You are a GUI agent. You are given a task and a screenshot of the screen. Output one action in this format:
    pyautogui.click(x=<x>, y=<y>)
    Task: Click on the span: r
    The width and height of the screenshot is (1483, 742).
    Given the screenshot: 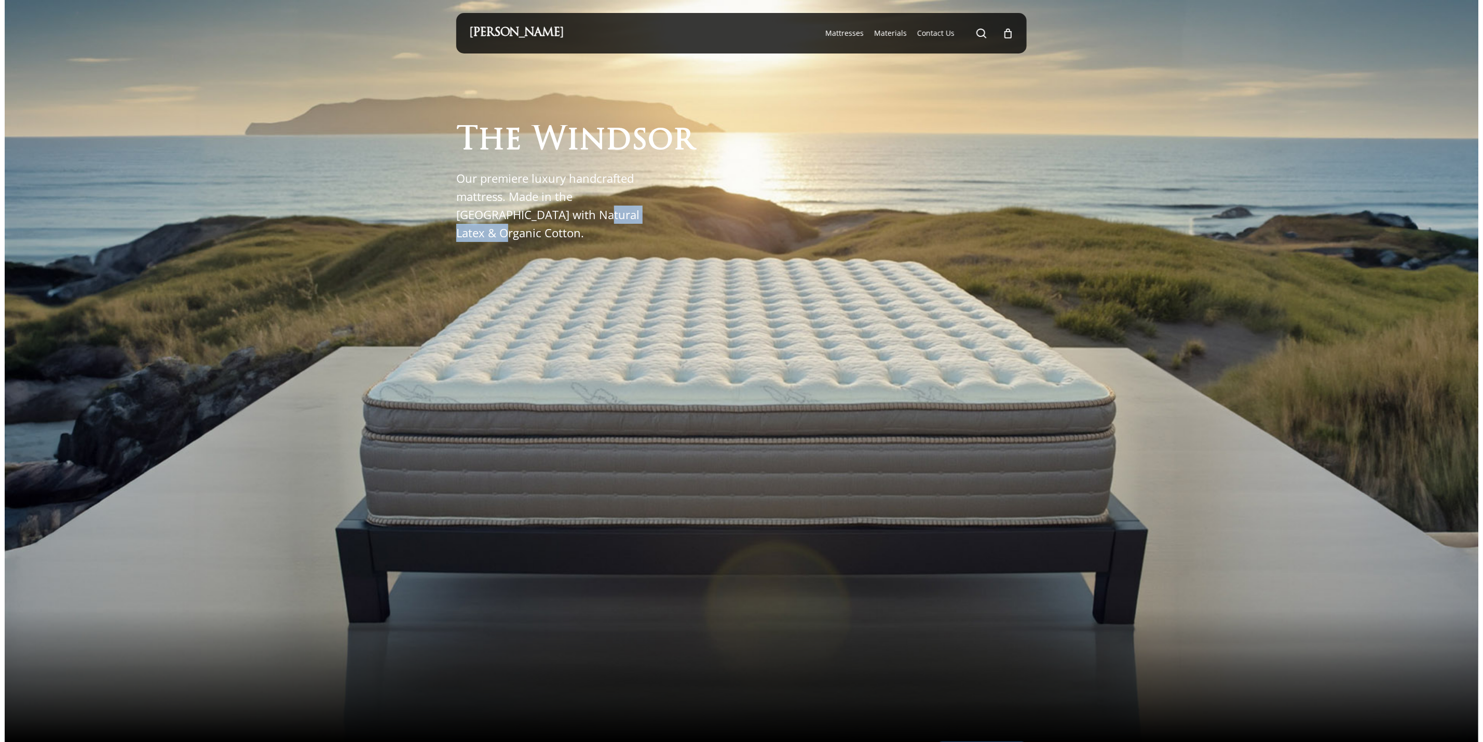 What is the action you would take?
    pyautogui.click(x=684, y=141)
    